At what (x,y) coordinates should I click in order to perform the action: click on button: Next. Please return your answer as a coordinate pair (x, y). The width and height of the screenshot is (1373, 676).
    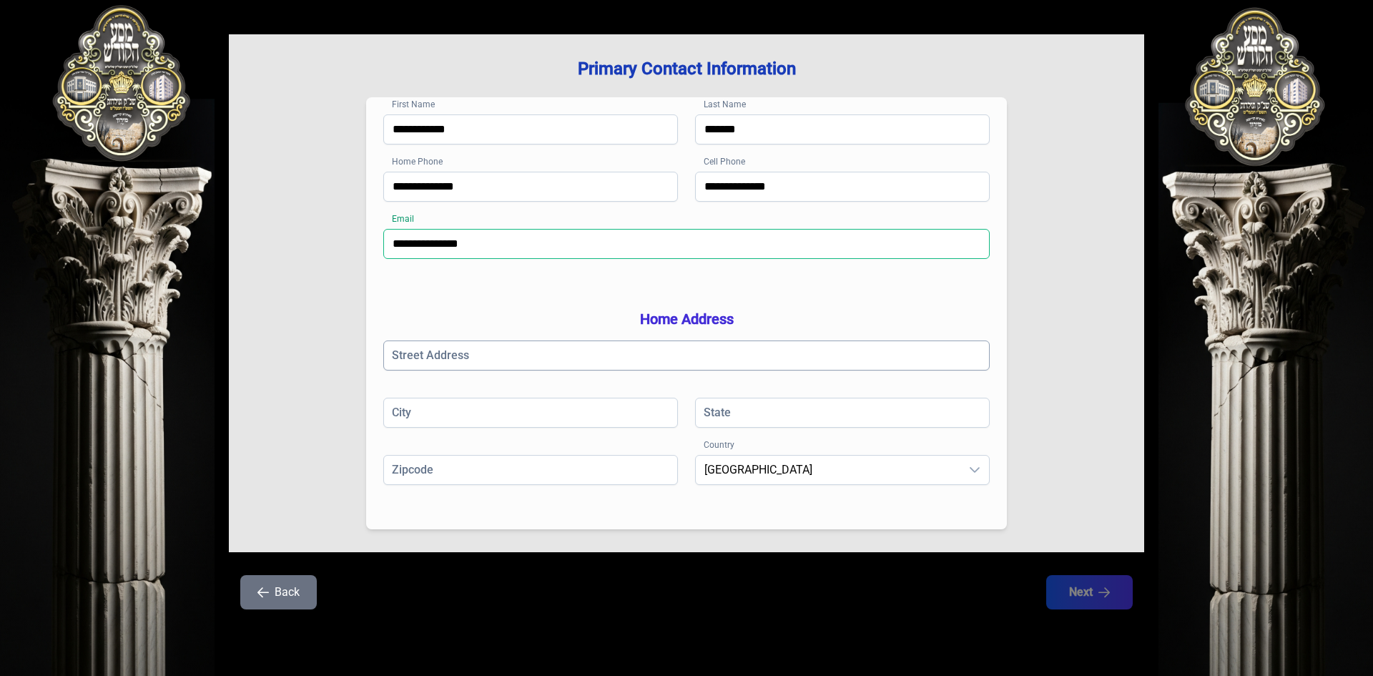
    Looking at the image, I should click on (1089, 592).